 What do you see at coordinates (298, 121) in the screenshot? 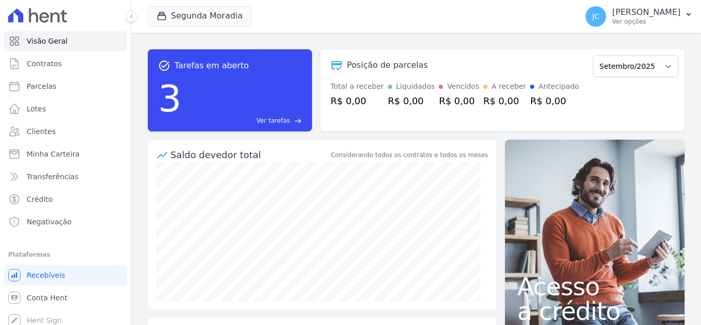
I see `span: east` at bounding box center [298, 121].